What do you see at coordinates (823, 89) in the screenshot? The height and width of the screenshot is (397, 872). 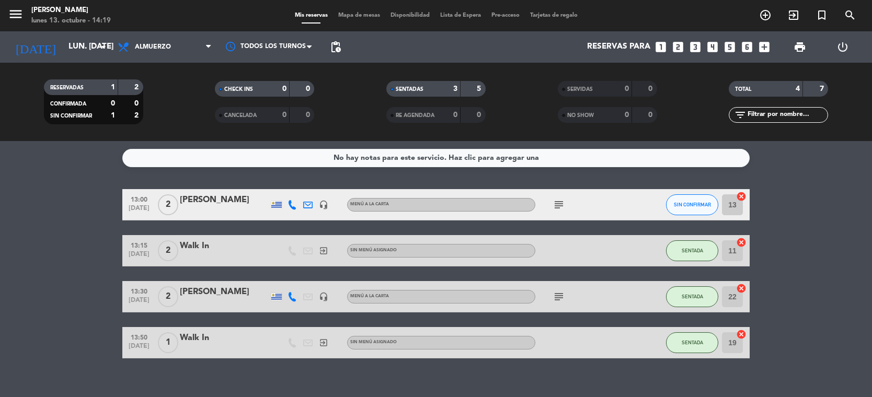 I see `strong: 7` at bounding box center [823, 89].